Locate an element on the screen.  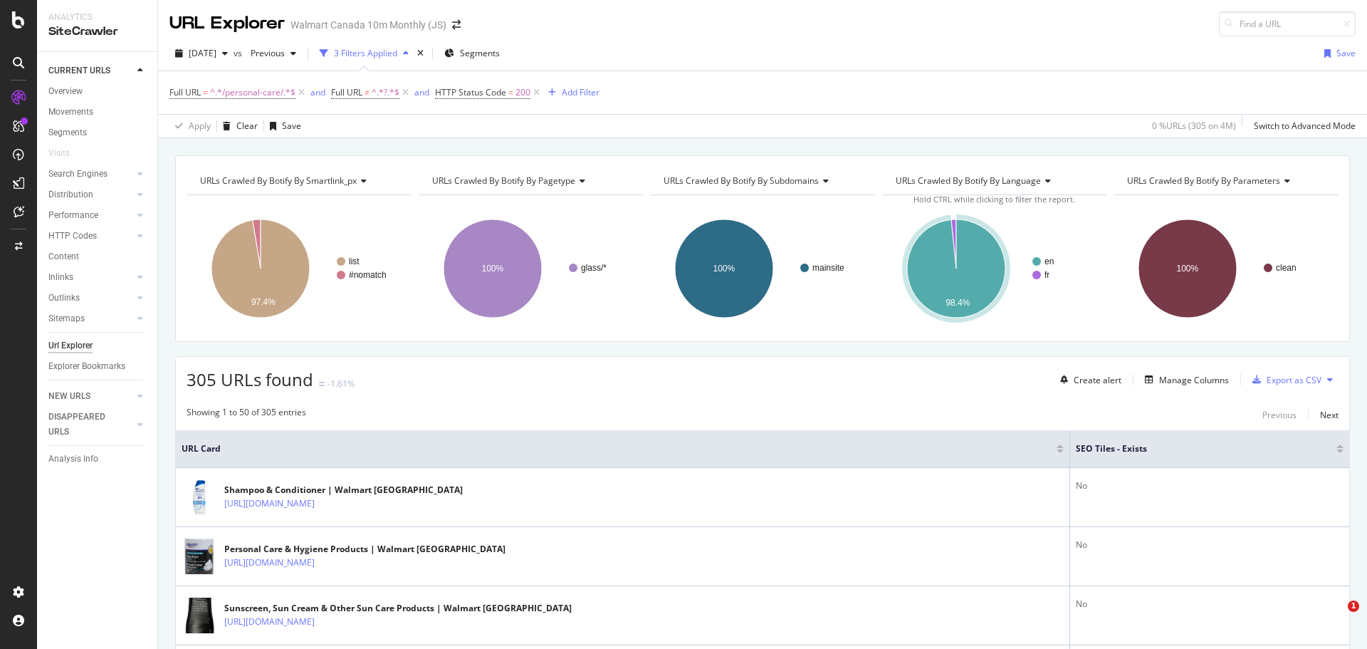
a: Distribution is located at coordinates (90, 194).